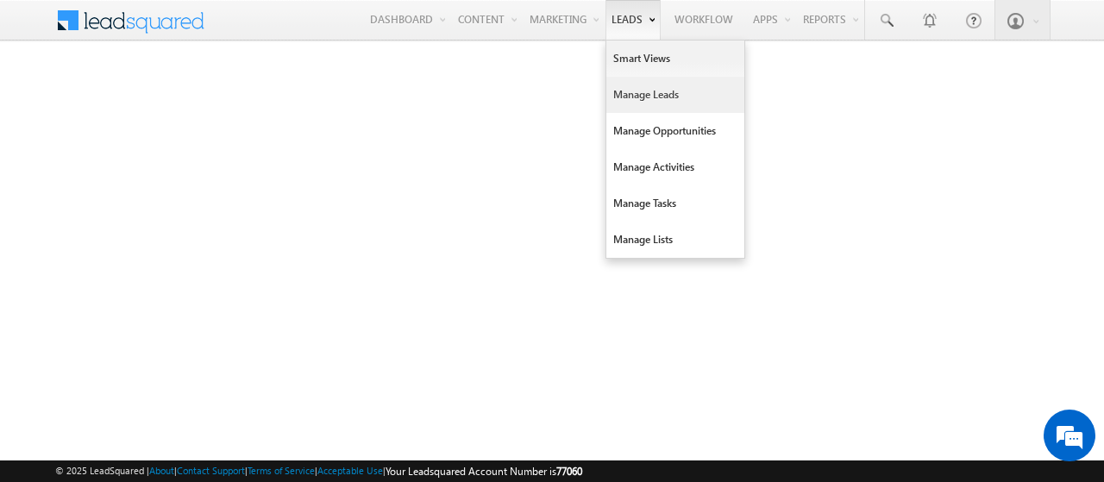 This screenshot has height=482, width=1104. Describe the element at coordinates (675, 167) in the screenshot. I see `a: Manage Activities` at that location.